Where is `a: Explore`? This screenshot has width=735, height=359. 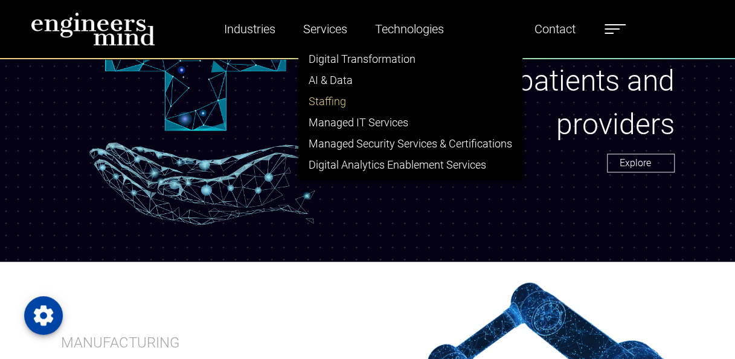 a: Explore is located at coordinates (641, 163).